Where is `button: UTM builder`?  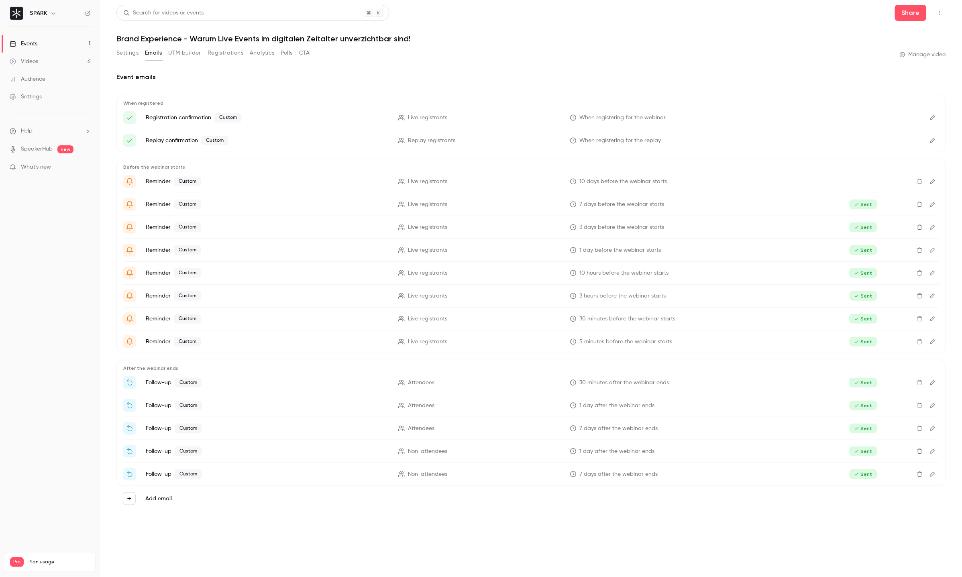 button: UTM builder is located at coordinates (185, 53).